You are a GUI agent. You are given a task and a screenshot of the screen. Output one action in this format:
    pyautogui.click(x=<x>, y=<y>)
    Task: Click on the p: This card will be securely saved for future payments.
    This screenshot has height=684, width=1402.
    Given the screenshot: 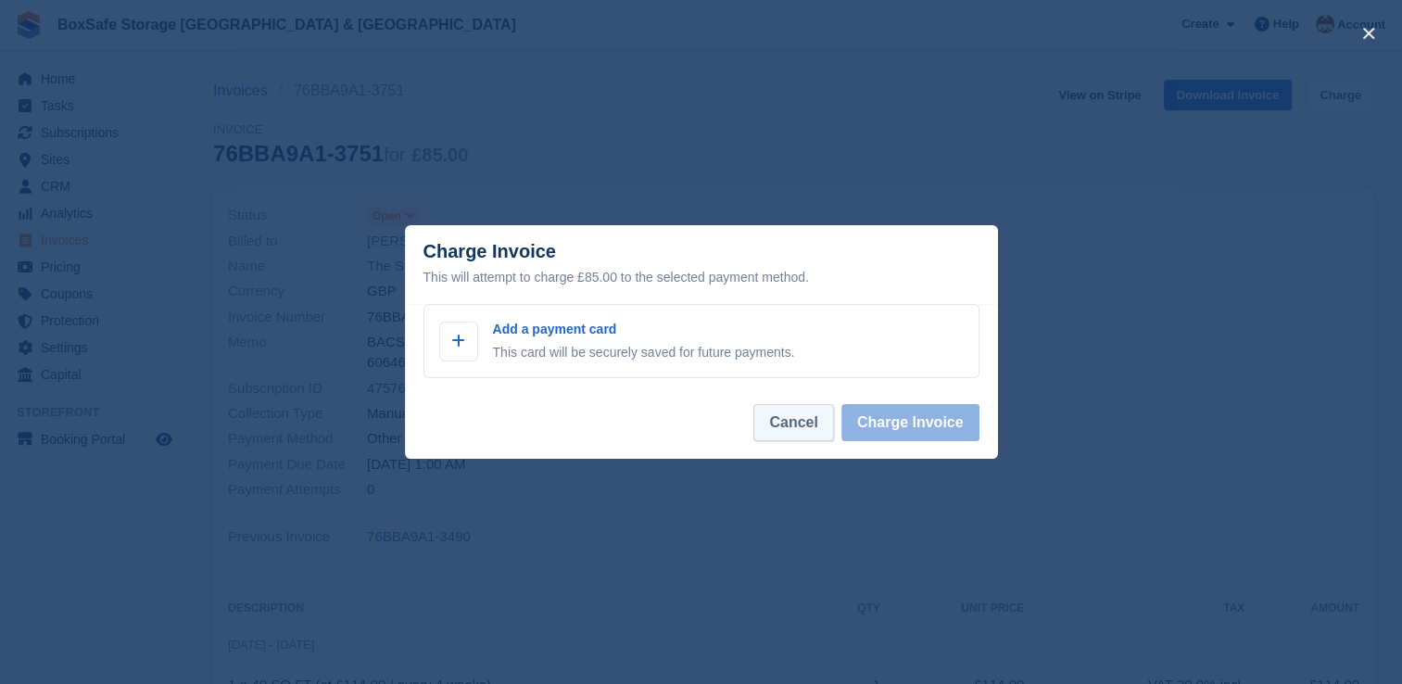 What is the action you would take?
    pyautogui.click(x=644, y=352)
    